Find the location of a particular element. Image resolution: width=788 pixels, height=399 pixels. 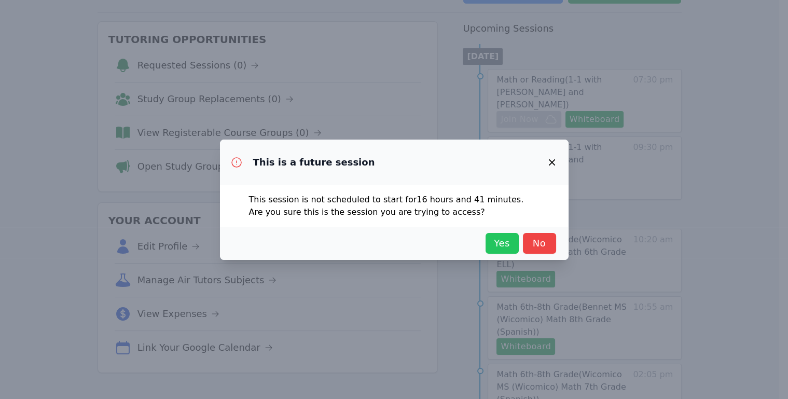

span: No is located at coordinates (540, 243).